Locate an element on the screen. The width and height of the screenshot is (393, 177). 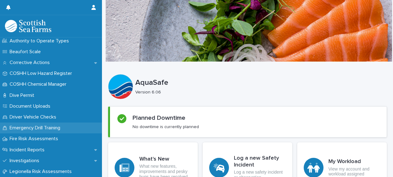
img: bPIBxiqnSb2ggTQWdOVV is located at coordinates (28, 26).